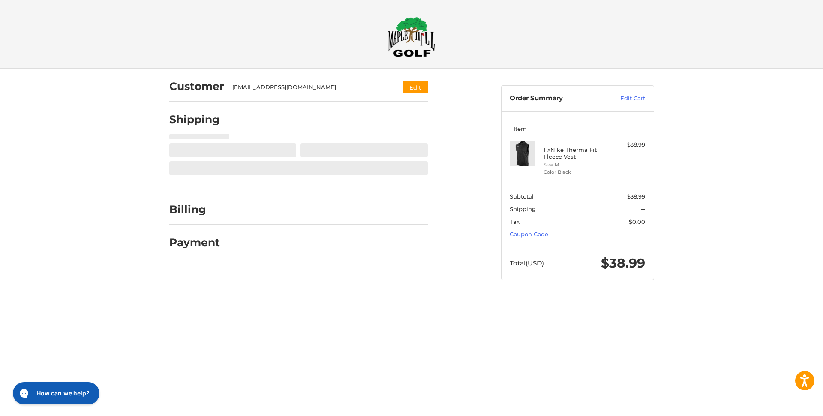 The width and height of the screenshot is (823, 416). What do you see at coordinates (637, 222) in the screenshot?
I see `span: $0.00` at bounding box center [637, 222].